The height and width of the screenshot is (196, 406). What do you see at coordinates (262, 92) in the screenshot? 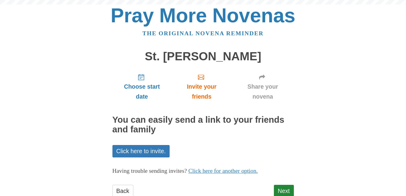
I see `span: Share your novena` at bounding box center [262, 92].